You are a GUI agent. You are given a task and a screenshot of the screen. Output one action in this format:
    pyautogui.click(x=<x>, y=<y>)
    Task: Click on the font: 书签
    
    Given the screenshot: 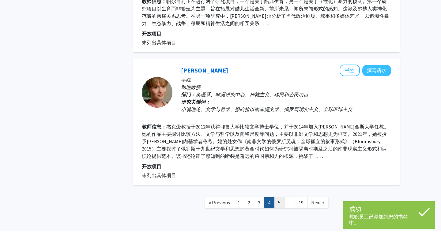 What is the action you would take?
    pyautogui.click(x=350, y=70)
    